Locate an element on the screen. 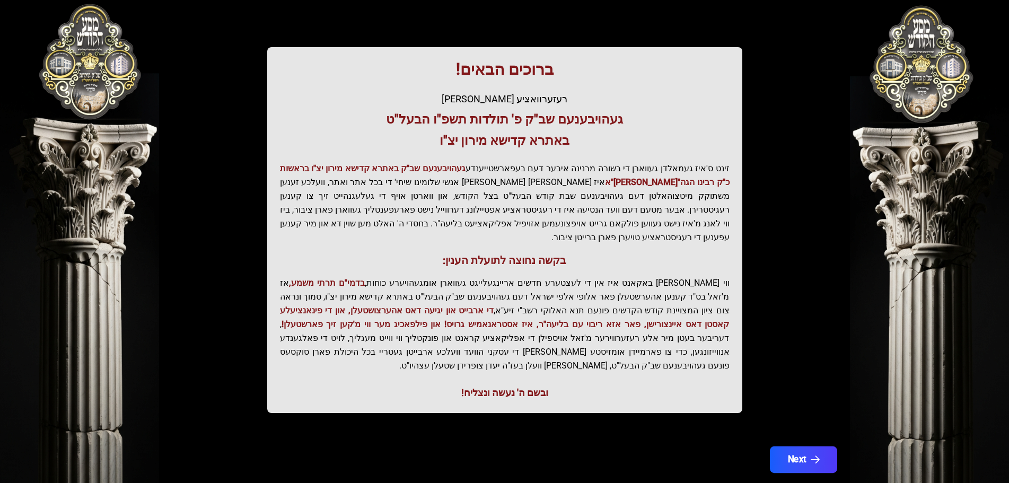  h3: בקשה נחוצה לתועלת הענין: is located at coordinates (505, 260).